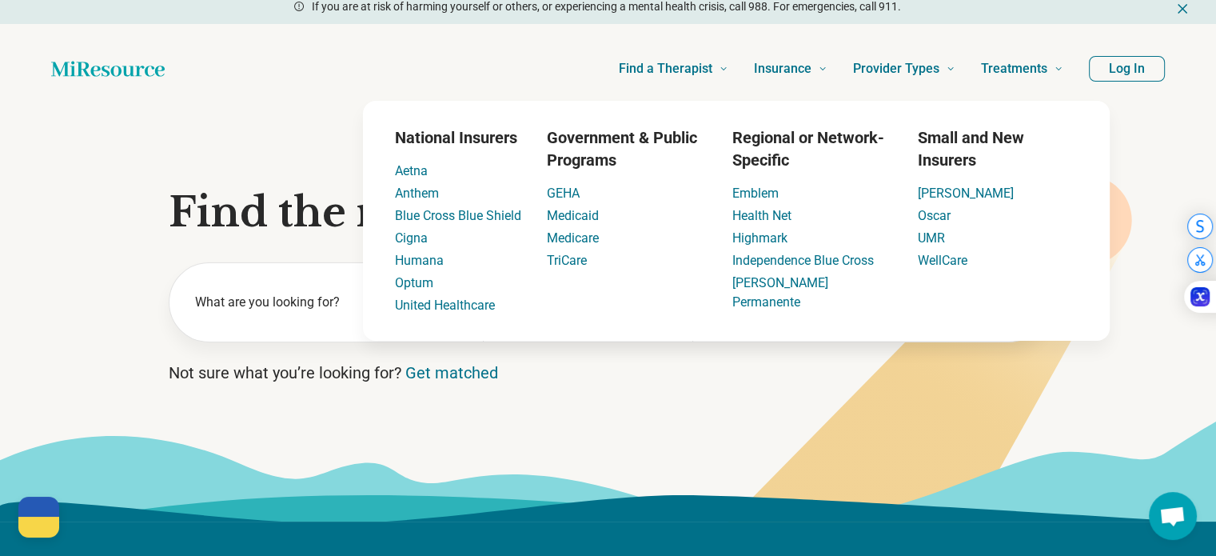  Describe the element at coordinates (416, 193) in the screenshot. I see `a: Anthem` at that location.